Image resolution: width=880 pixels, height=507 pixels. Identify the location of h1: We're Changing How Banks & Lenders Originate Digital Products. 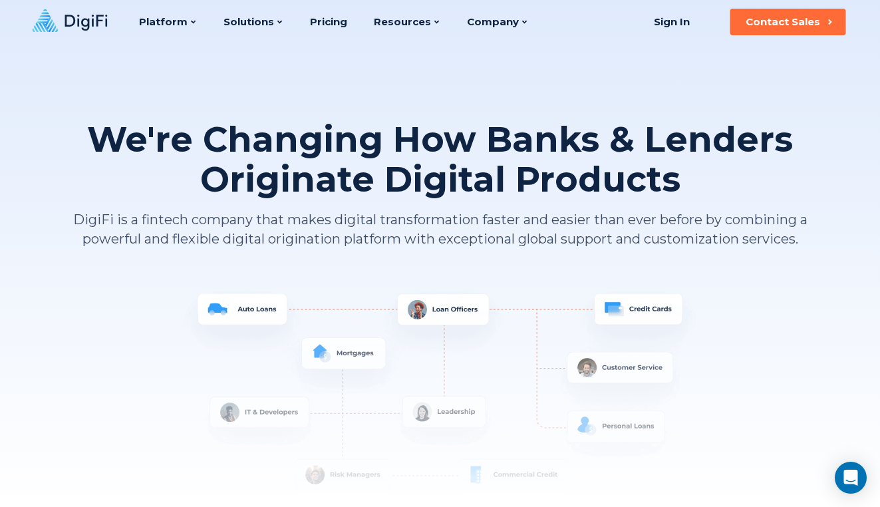
(440, 160).